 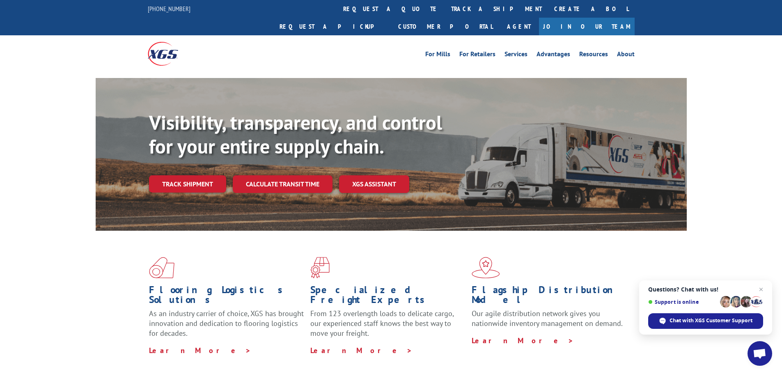 What do you see at coordinates (478, 55) in the screenshot?
I see `a: For Retailers` at bounding box center [478, 55].